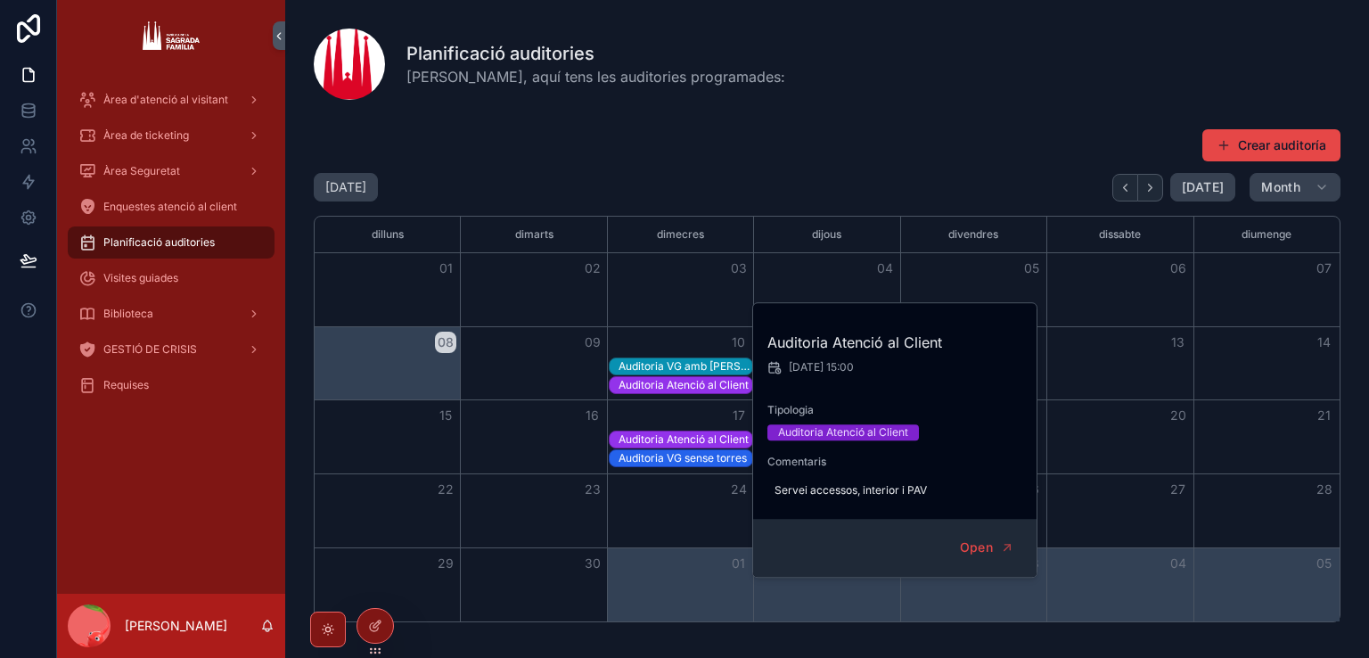 The image size is (1369, 658). What do you see at coordinates (1266, 234) in the screenshot?
I see `div: diumenge` at bounding box center [1266, 234].